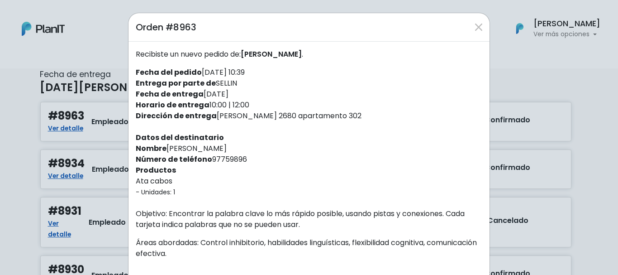 The height and width of the screenshot is (275, 618). I want to click on strong: Dirección de entrega, so click(176, 115).